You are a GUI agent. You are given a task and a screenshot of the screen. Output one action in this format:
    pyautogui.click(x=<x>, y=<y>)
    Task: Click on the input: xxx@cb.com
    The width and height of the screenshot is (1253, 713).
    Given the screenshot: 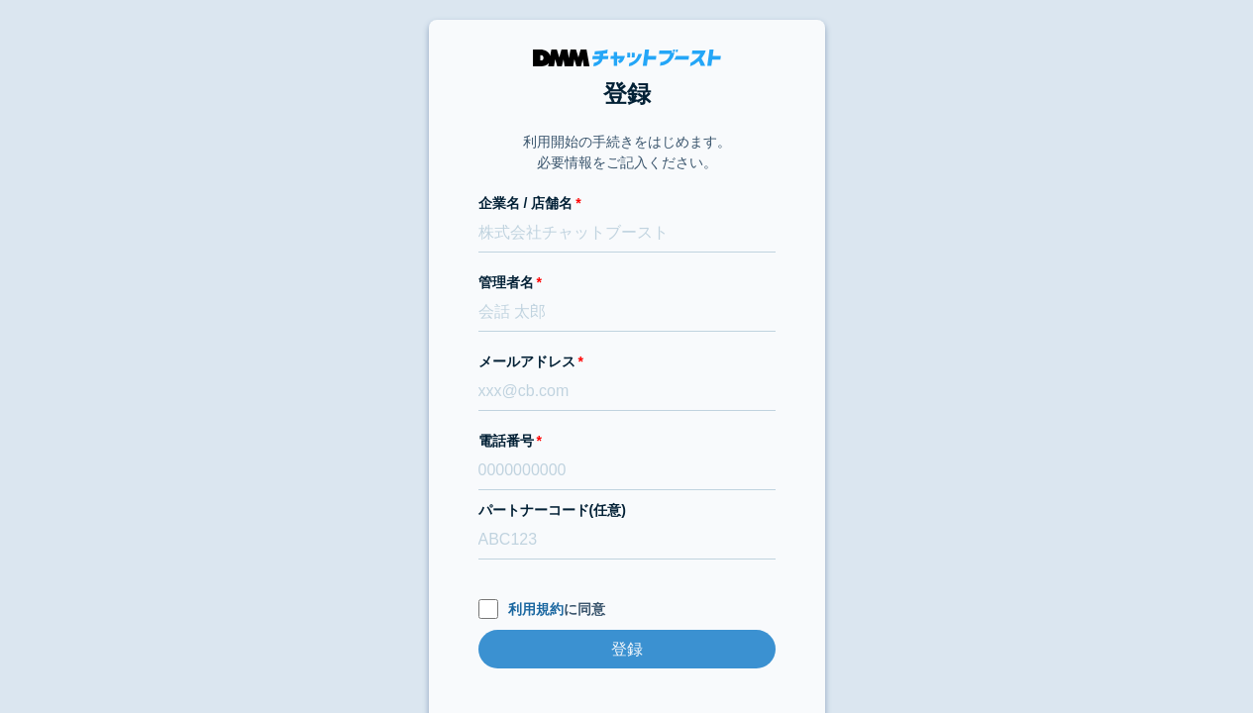 What is the action you would take?
    pyautogui.click(x=627, y=391)
    